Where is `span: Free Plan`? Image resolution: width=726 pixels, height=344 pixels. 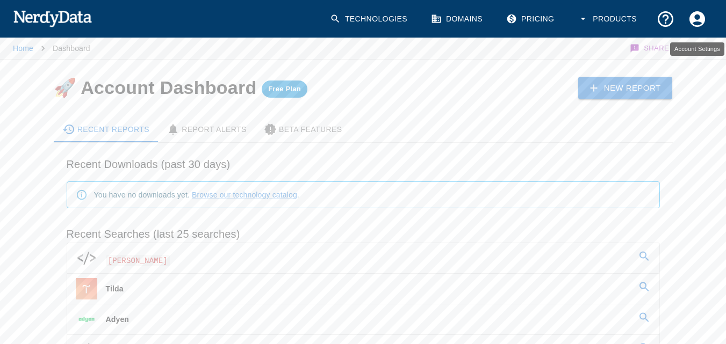 span: Free Plan is located at coordinates (284, 89).